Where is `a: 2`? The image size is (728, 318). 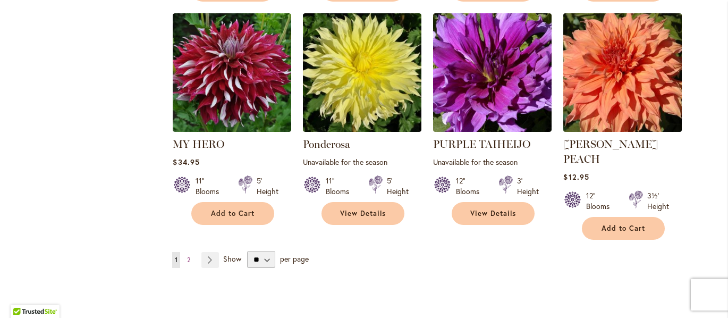 a: 2 is located at coordinates (189, 260).